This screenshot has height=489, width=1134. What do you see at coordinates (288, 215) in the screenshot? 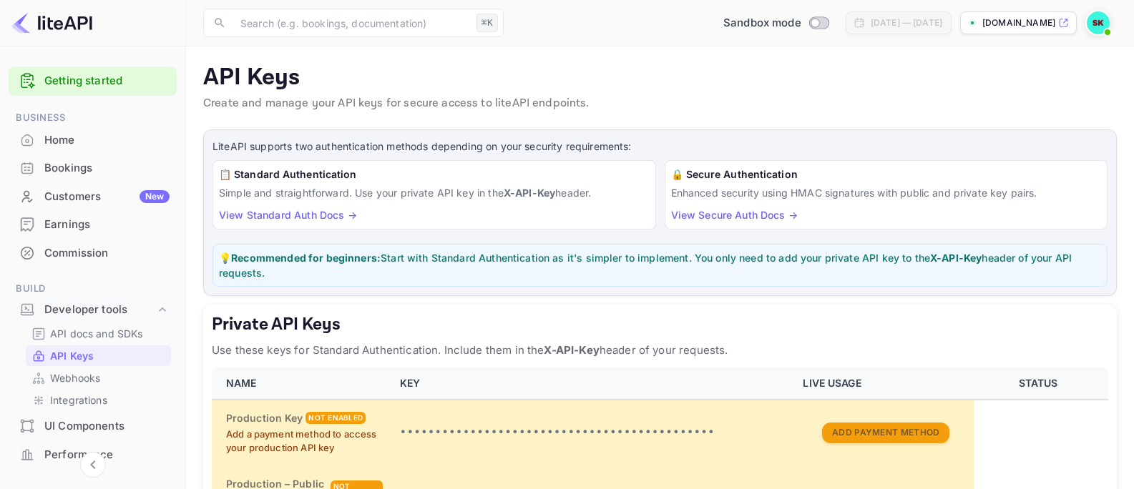
I see `a: View Standard Auth Docs →` at bounding box center [288, 215].